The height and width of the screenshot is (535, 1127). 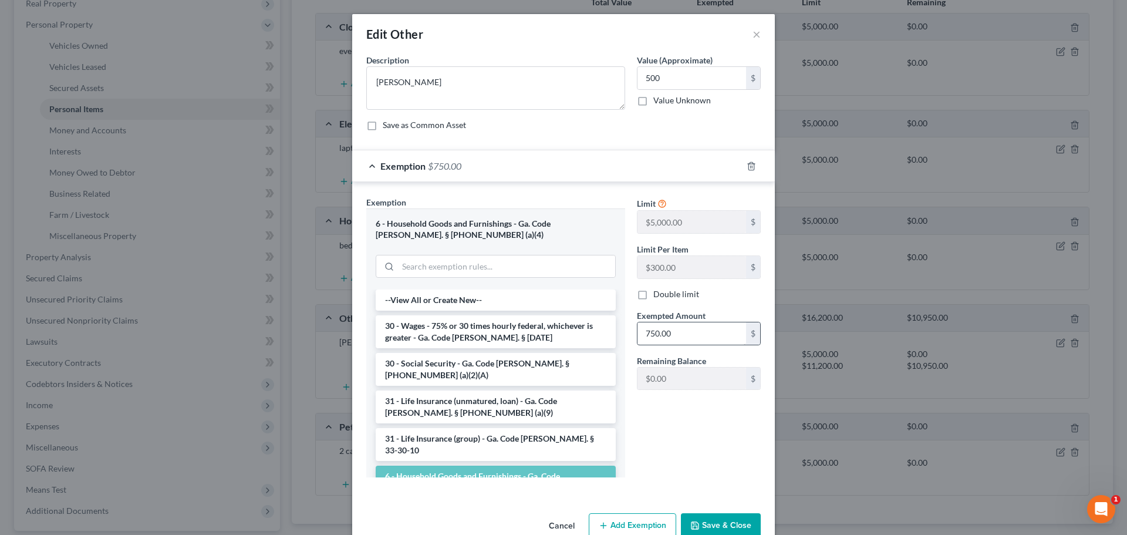 I want to click on li: --View All or Create New--, so click(x=496, y=300).